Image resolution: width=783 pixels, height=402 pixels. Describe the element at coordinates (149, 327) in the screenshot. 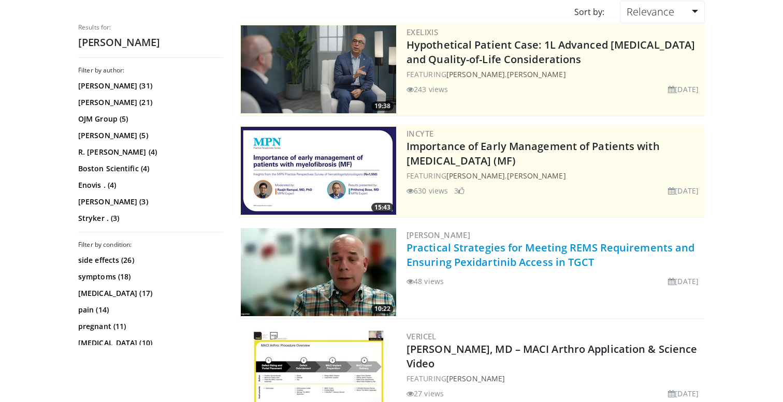

I see `a: pregnant (11)` at that location.